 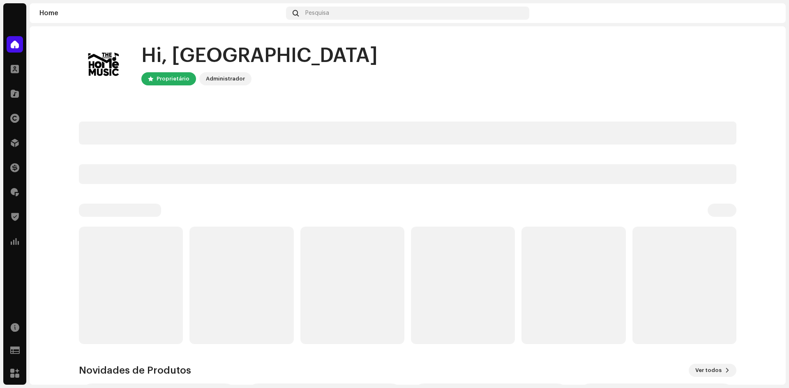 What do you see at coordinates (708, 370) in the screenshot?
I see `span: Ver todos` at bounding box center [708, 370].